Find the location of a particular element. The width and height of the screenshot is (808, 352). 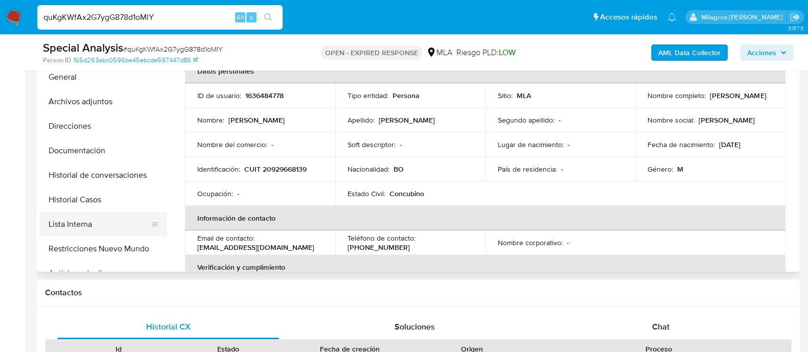

p: 1636484778 is located at coordinates (264, 96).